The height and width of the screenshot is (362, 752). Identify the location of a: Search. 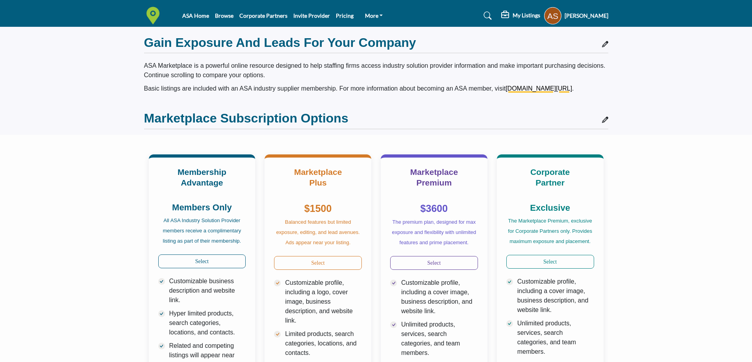
(486, 16).